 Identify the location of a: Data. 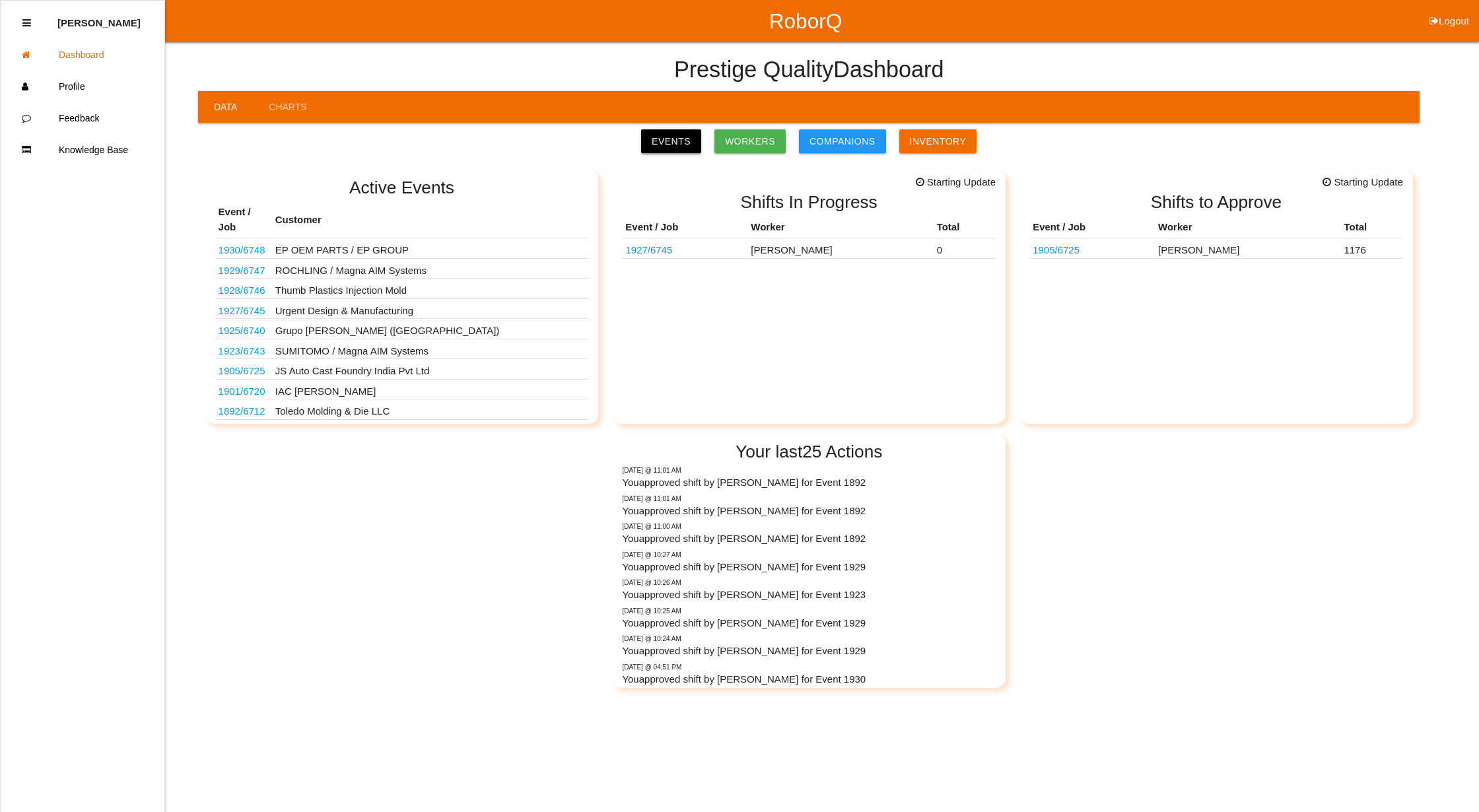
(225, 107).